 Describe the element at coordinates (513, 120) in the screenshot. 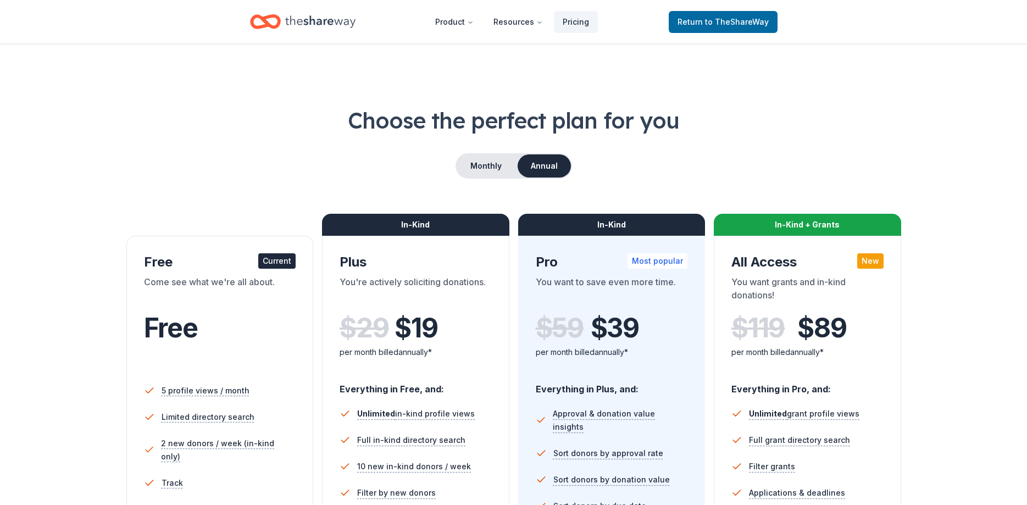

I see `h1: Choose the perfect plan for you` at that location.